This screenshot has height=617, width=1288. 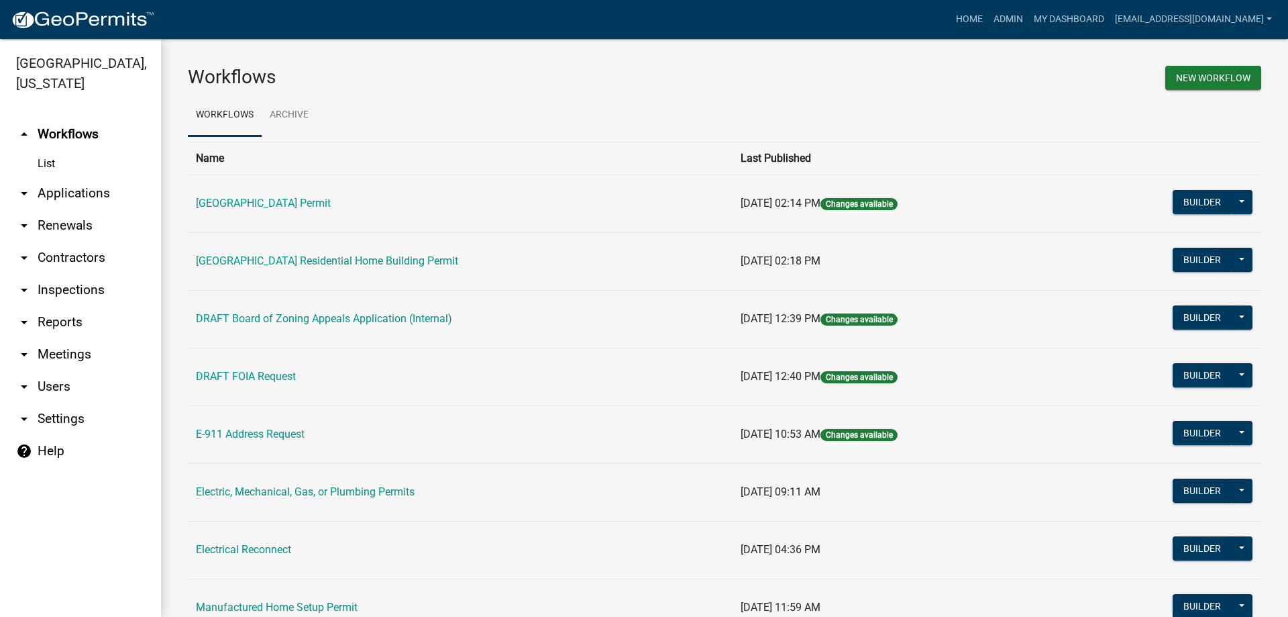 What do you see at coordinates (305, 491) in the screenshot?
I see `a: Electric, Mechanical, Gas, or Plumbing Permits` at bounding box center [305, 491].